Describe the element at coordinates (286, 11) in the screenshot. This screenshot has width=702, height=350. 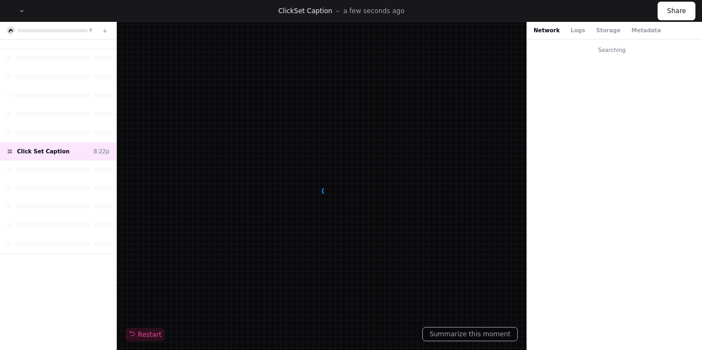
I see `span: Click` at that location.